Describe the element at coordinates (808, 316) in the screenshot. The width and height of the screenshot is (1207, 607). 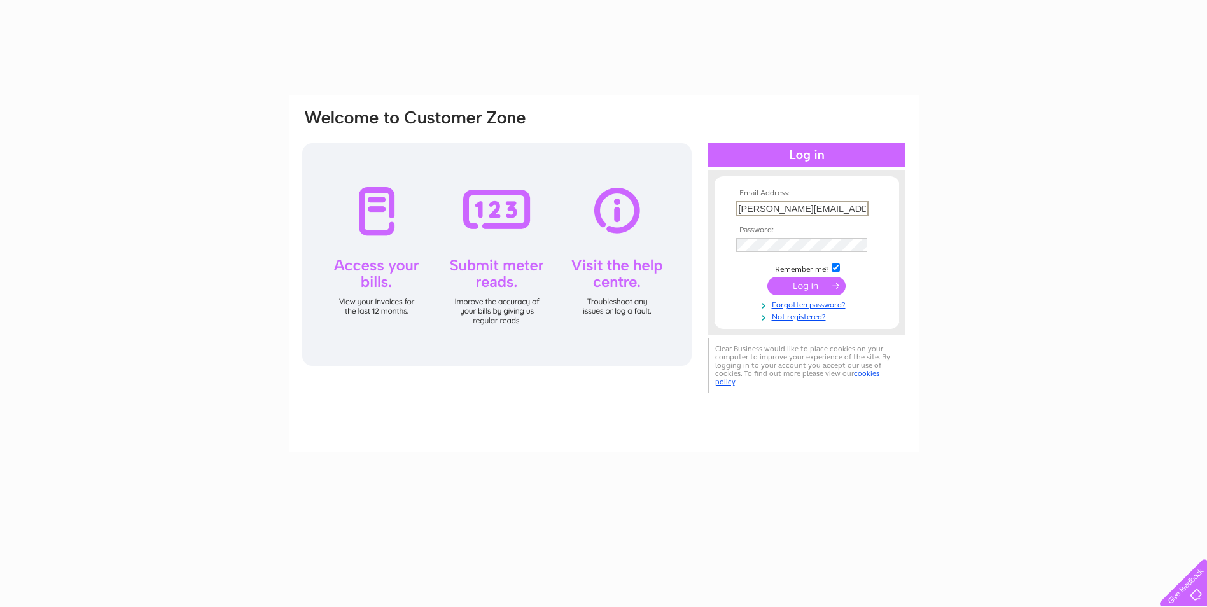
I see `a: Not registered?` at that location.